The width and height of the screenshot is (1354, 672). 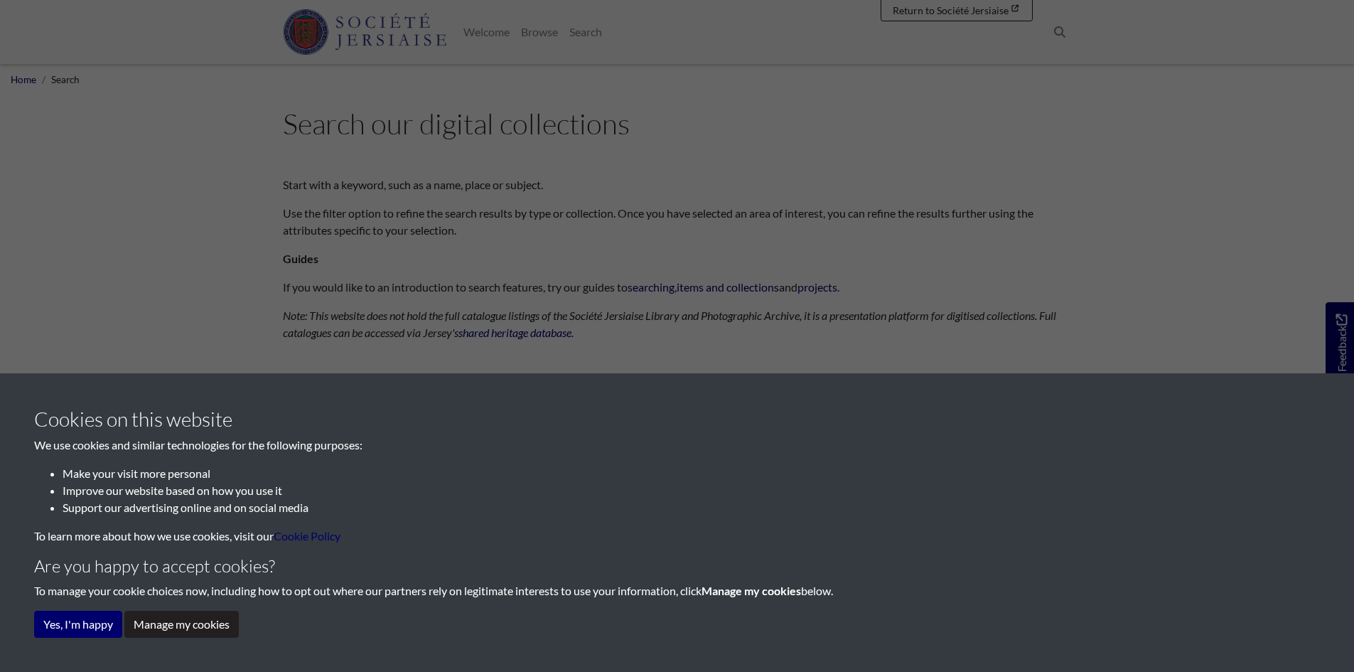 What do you see at coordinates (78, 624) in the screenshot?
I see `button: Yes, I'm happy` at bounding box center [78, 624].